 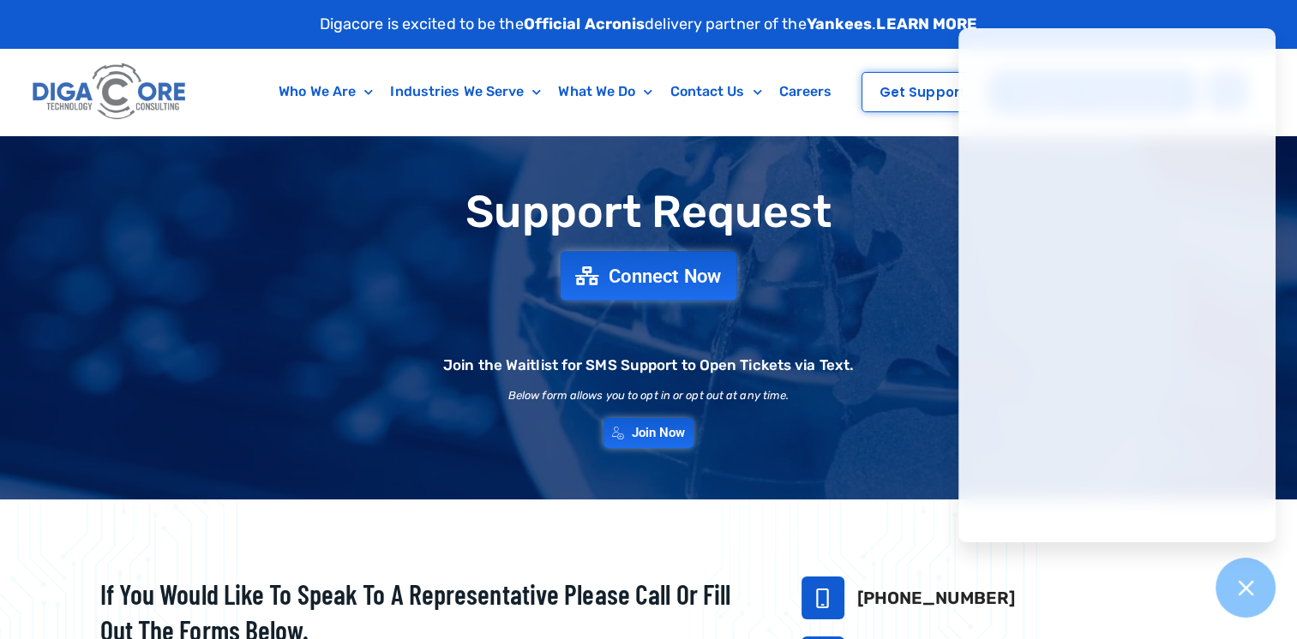 What do you see at coordinates (665, 276) in the screenshot?
I see `span: Connect Now` at bounding box center [665, 276].